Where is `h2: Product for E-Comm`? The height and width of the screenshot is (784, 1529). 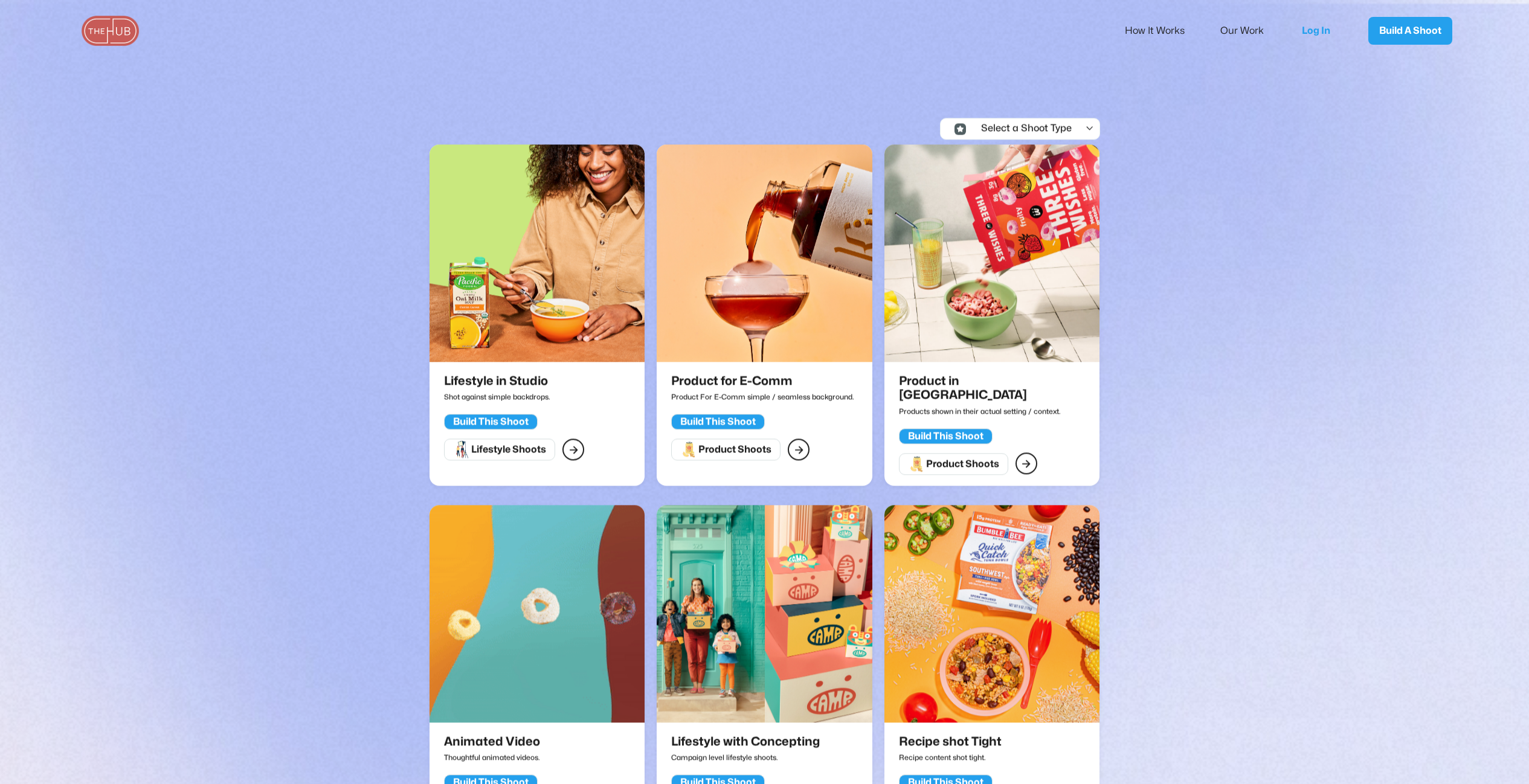
h2: Product for E-Comm is located at coordinates (760, 381).